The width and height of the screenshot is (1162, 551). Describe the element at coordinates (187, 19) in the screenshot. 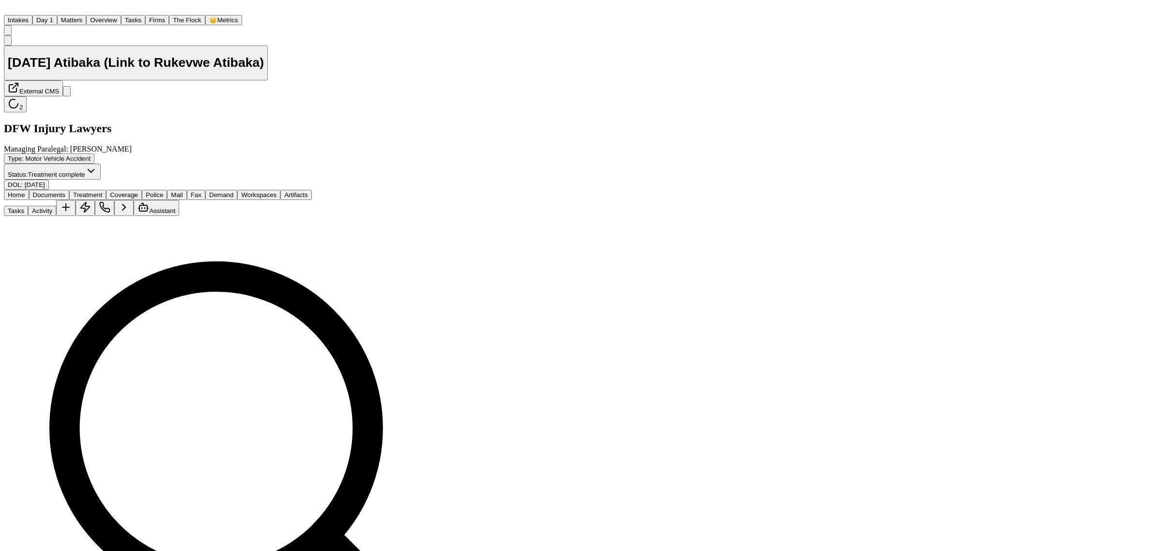

I see `a: The Flock` at that location.